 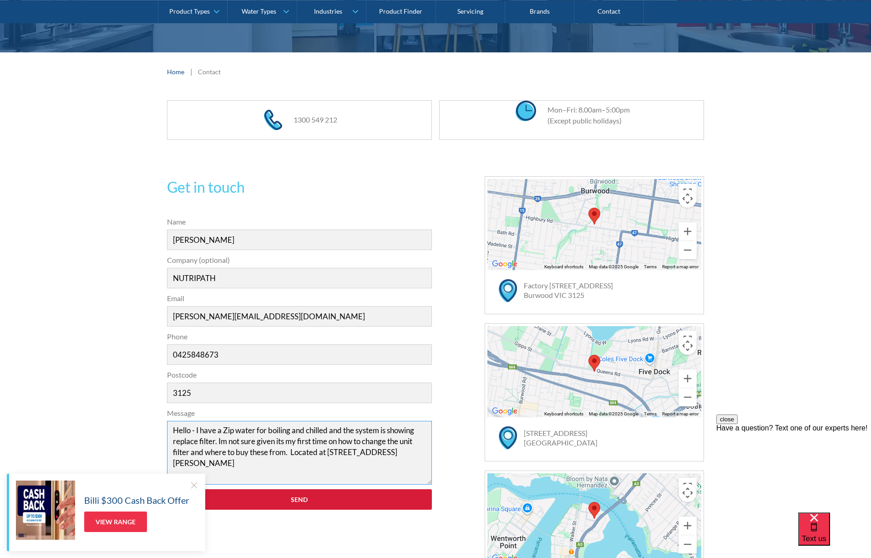 What do you see at coordinates (328, 11) in the screenshot?
I see `div: Industries` at bounding box center [328, 11].